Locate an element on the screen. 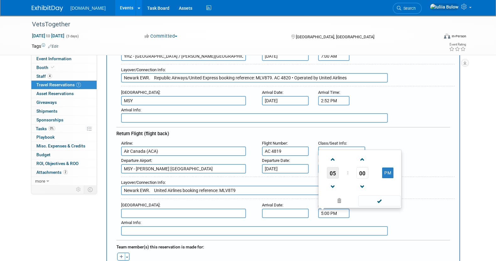 This screenshot has width=496, height=261. img: ExhibitDay is located at coordinates (47, 8).